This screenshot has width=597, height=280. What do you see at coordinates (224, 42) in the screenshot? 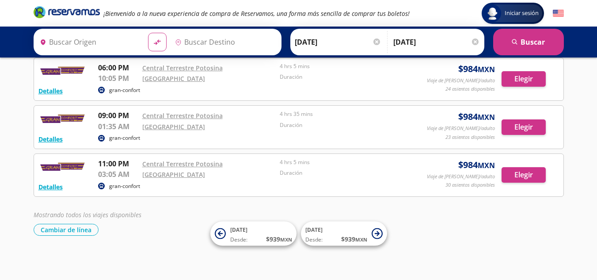
I see `input: Buscar Destino` at bounding box center [224, 42].